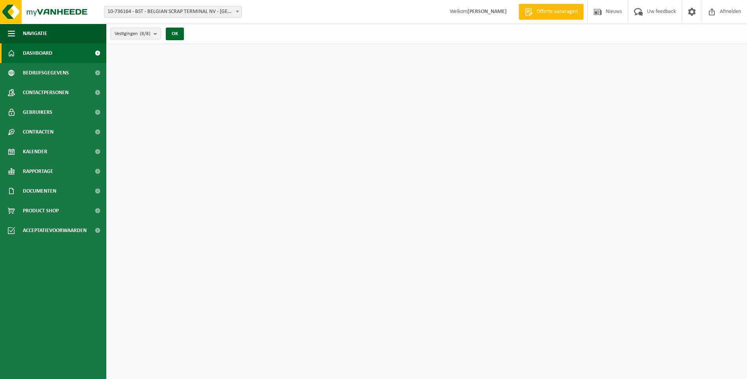 The height and width of the screenshot is (379, 747). Describe the element at coordinates (38, 171) in the screenshot. I see `span: Rapportage` at that location.